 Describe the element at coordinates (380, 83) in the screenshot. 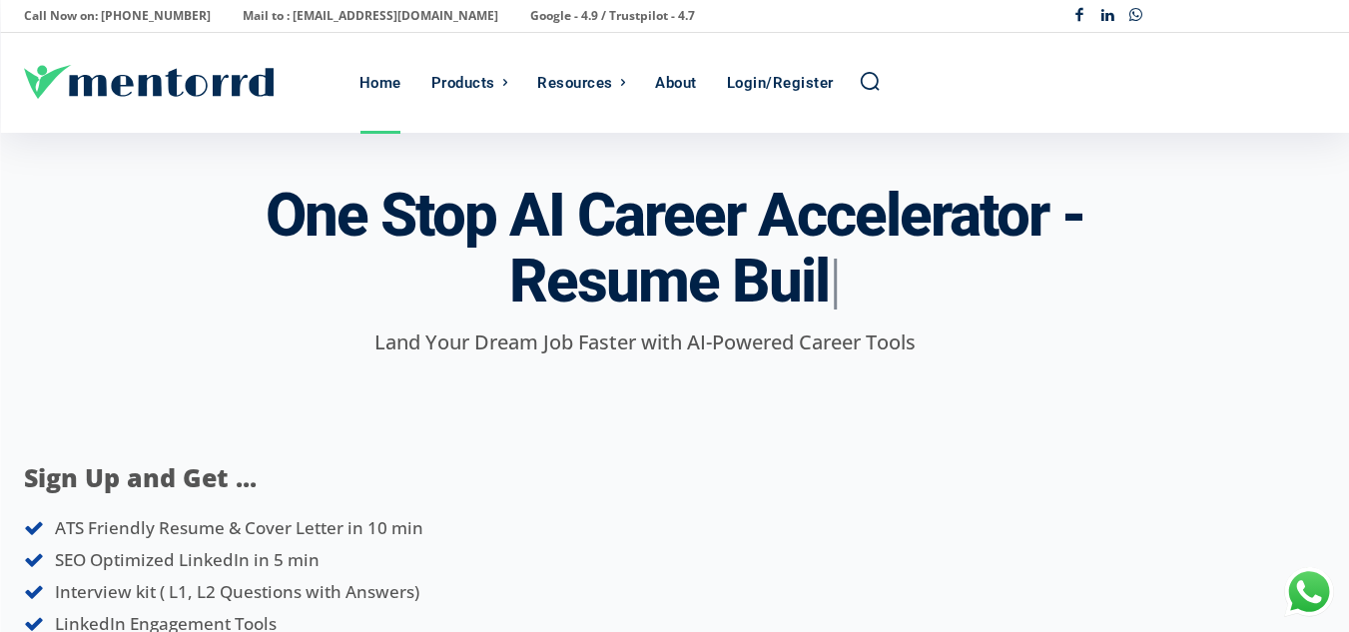

I see `div: Home` at that location.